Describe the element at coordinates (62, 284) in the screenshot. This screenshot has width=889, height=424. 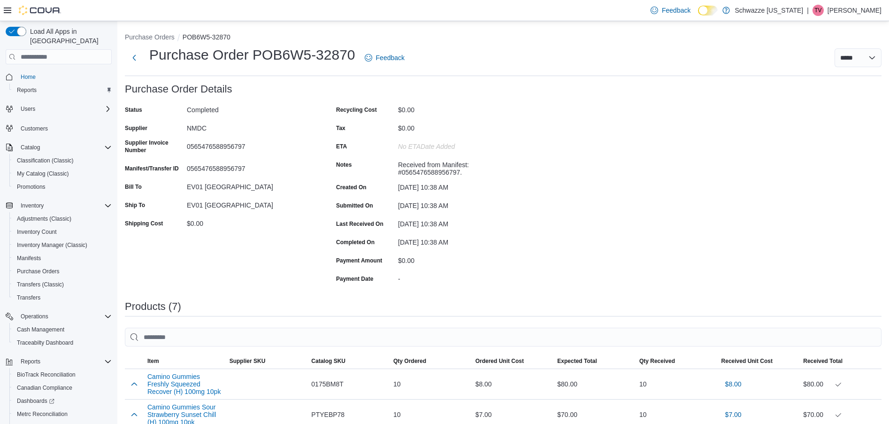
I see `button: Transfers (Classic)` at that location.